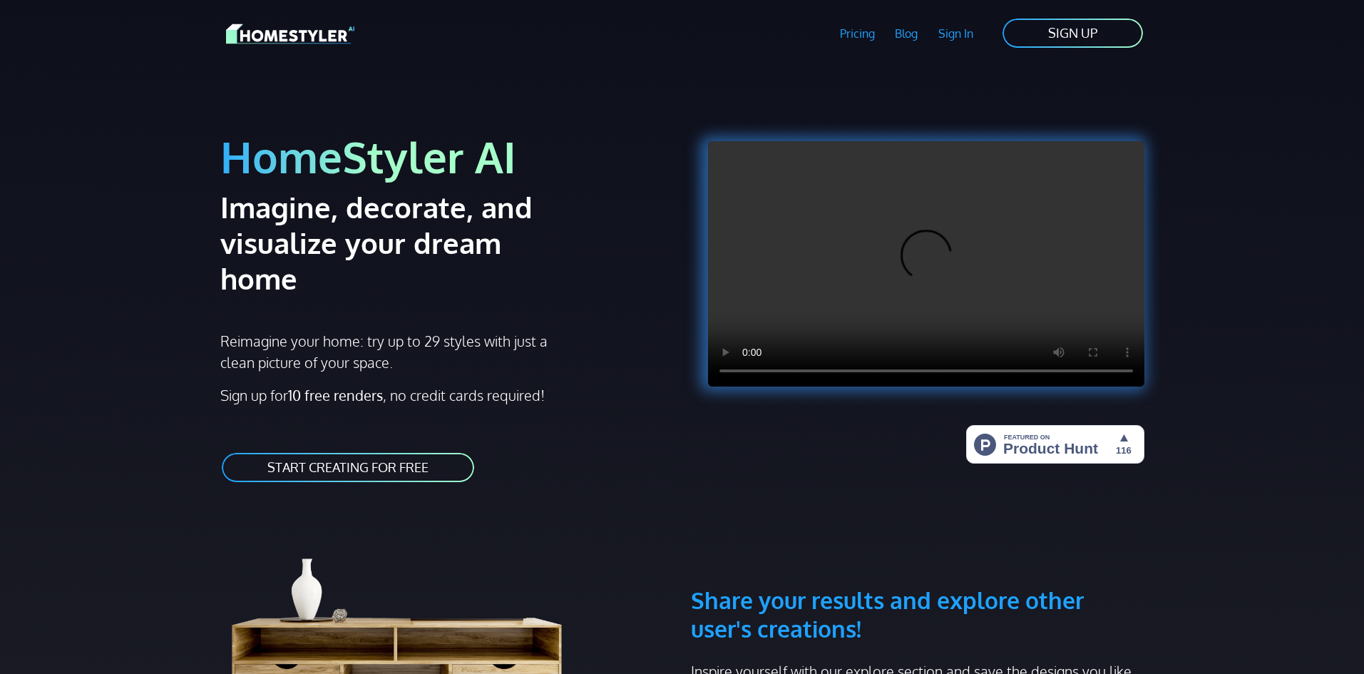 The image size is (1364, 674). I want to click on a: START CREATING FOR FREE, so click(348, 467).